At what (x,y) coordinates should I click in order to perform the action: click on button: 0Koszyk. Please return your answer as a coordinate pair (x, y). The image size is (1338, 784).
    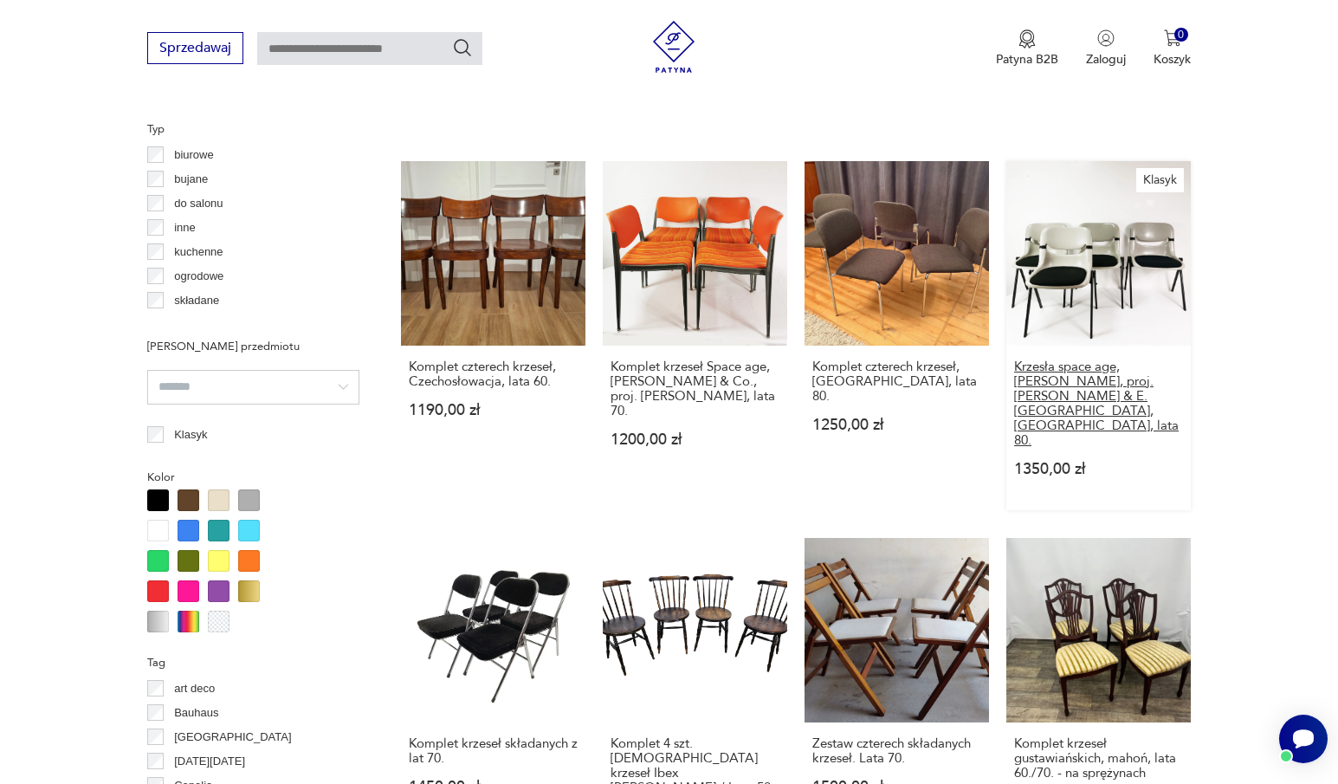
    Looking at the image, I should click on (1172, 48).